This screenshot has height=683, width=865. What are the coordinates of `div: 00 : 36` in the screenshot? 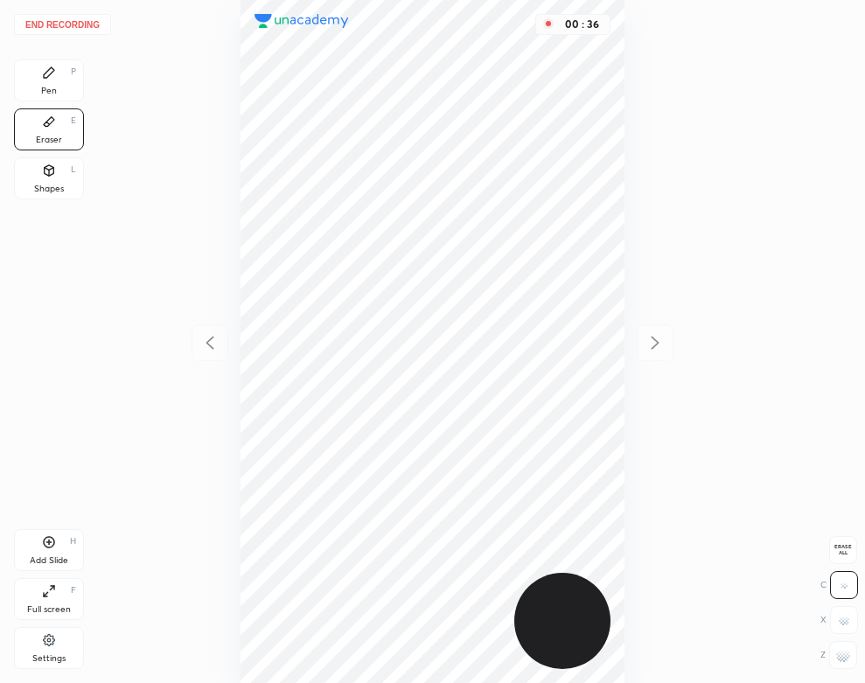 It's located at (582, 24).